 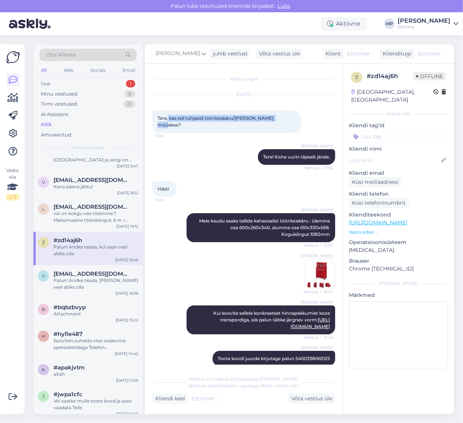 I want to click on span: valtinivar@gmail.com, so click(x=92, y=180).